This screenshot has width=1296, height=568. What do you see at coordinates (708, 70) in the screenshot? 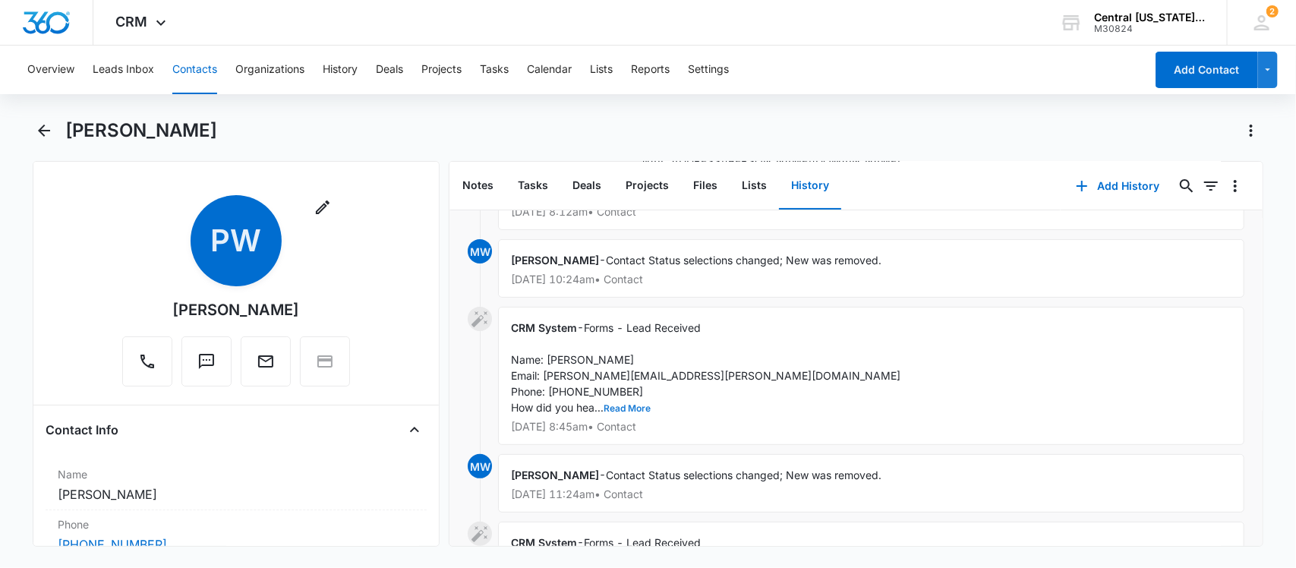
I see `button: Settings` at bounding box center [708, 70].